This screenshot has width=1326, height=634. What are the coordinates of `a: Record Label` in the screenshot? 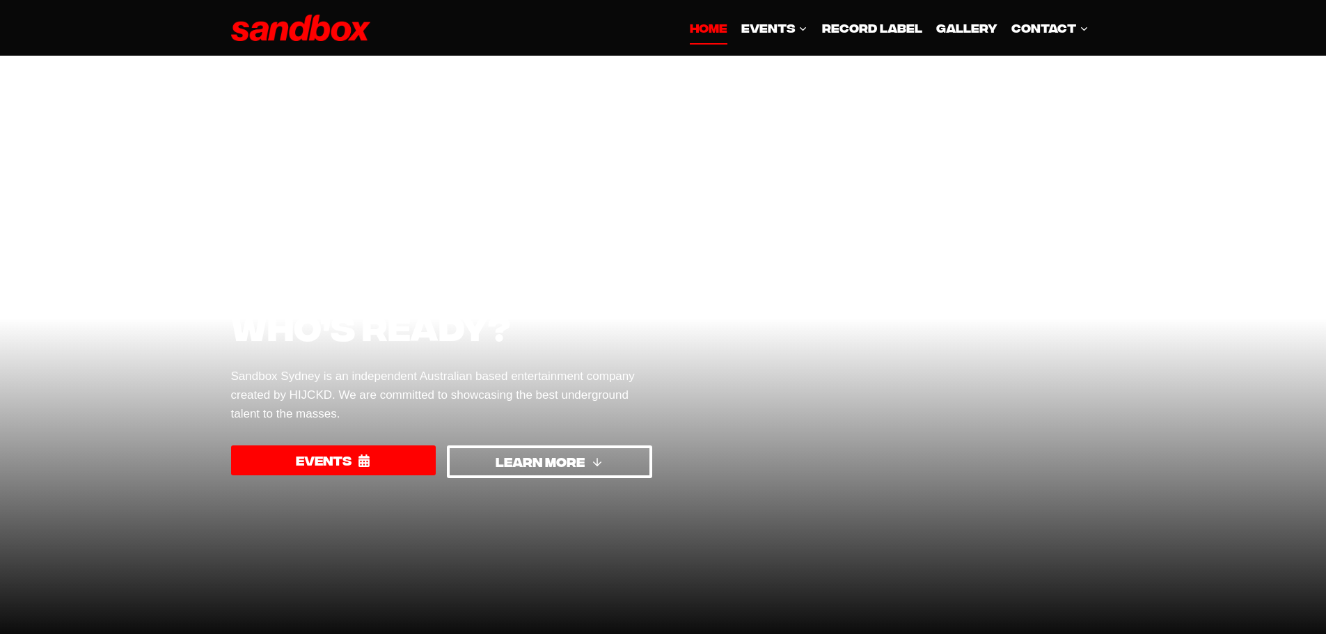 It's located at (872, 28).